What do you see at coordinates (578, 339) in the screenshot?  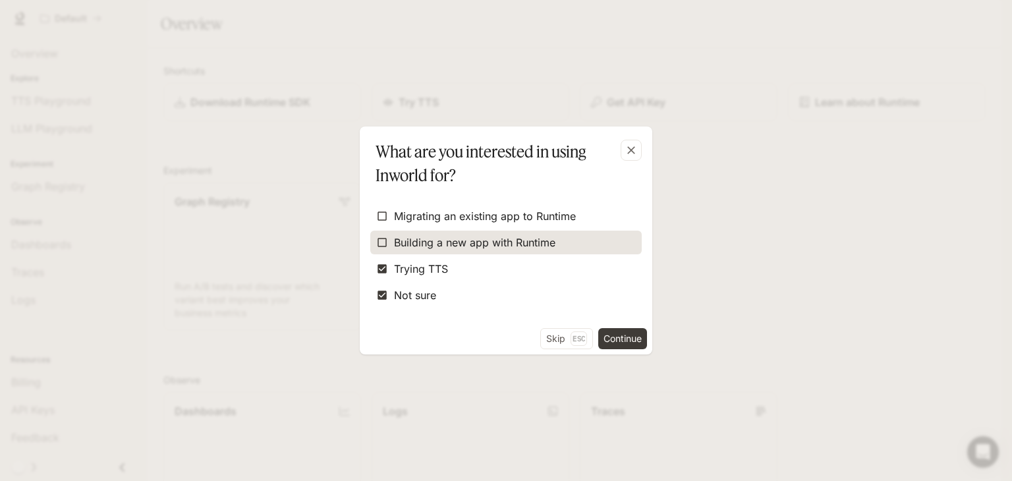 I see `p: Esc` at bounding box center [578, 339].